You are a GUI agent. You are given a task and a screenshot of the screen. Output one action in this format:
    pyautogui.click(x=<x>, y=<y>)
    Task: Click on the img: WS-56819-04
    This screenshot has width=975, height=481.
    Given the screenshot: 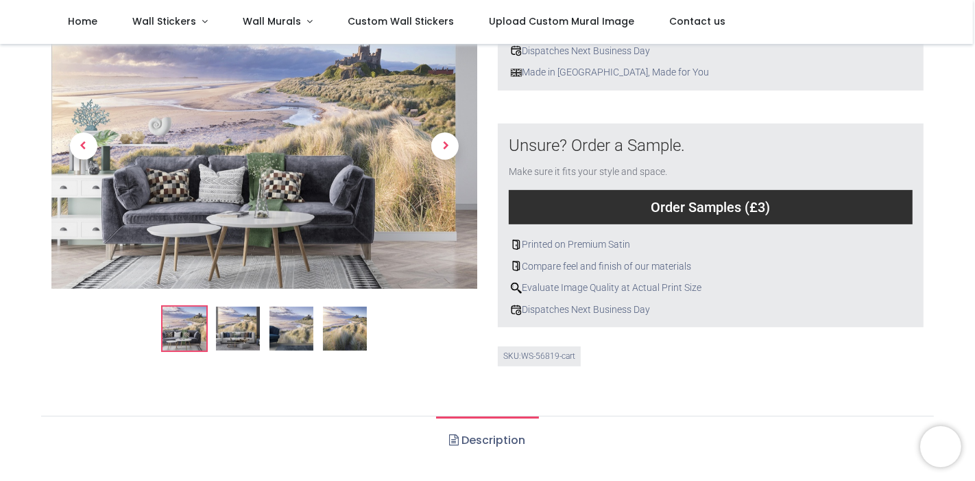 What is the action you would take?
    pyautogui.click(x=345, y=328)
    